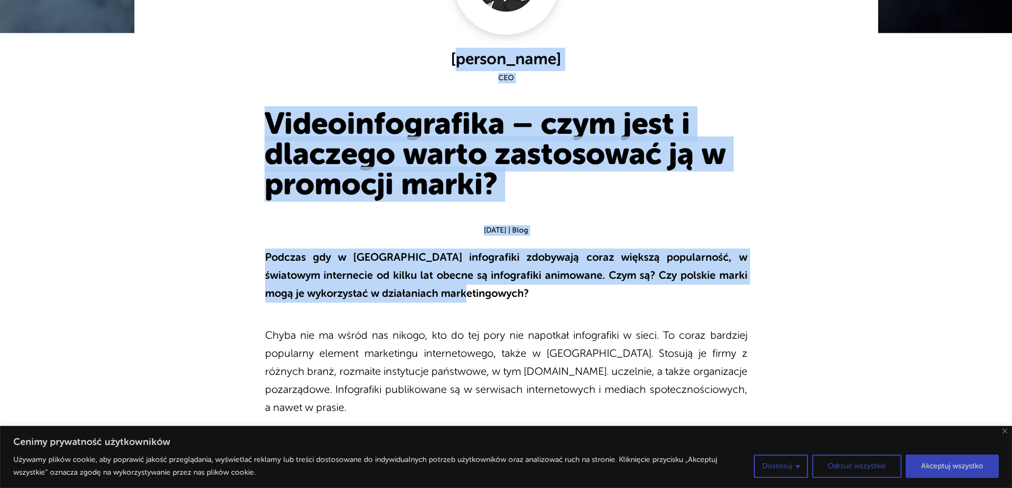 This screenshot has width=1012, height=488. I want to click on button: Dostosuj, so click(781, 466).